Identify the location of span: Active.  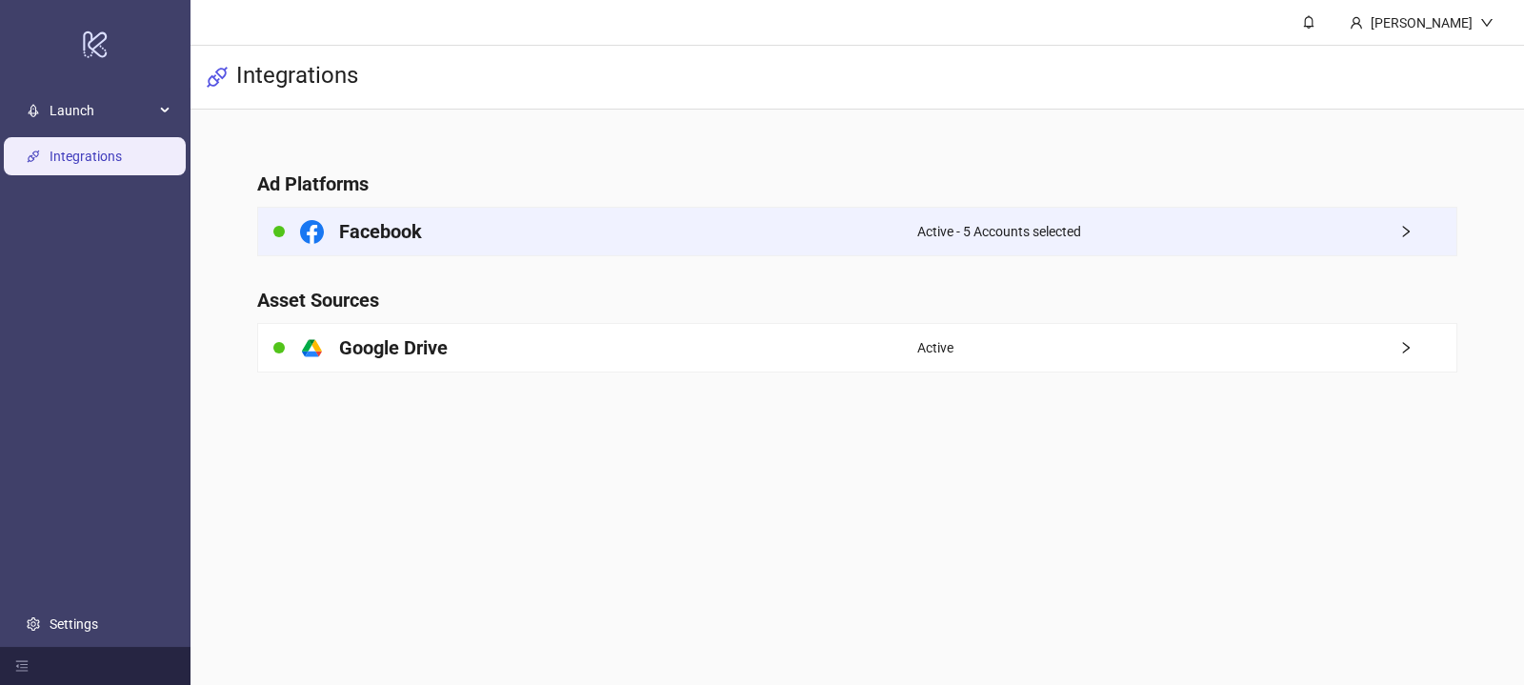
(935, 348).